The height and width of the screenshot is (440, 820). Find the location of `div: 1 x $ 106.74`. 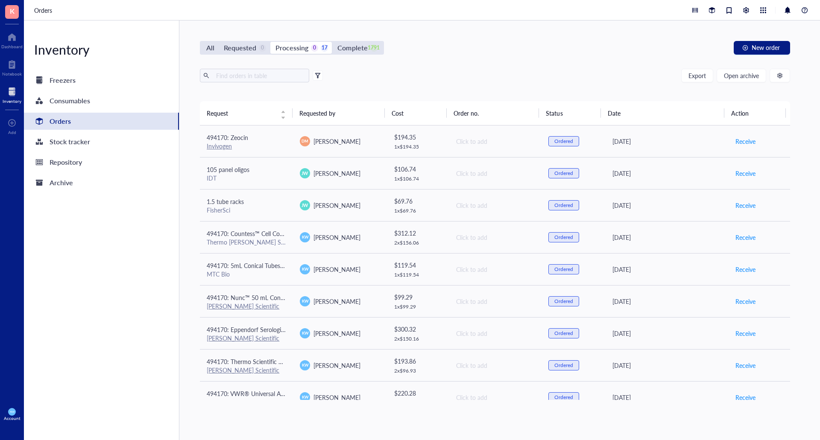

div: 1 x $ 106.74 is located at coordinates (418, 179).